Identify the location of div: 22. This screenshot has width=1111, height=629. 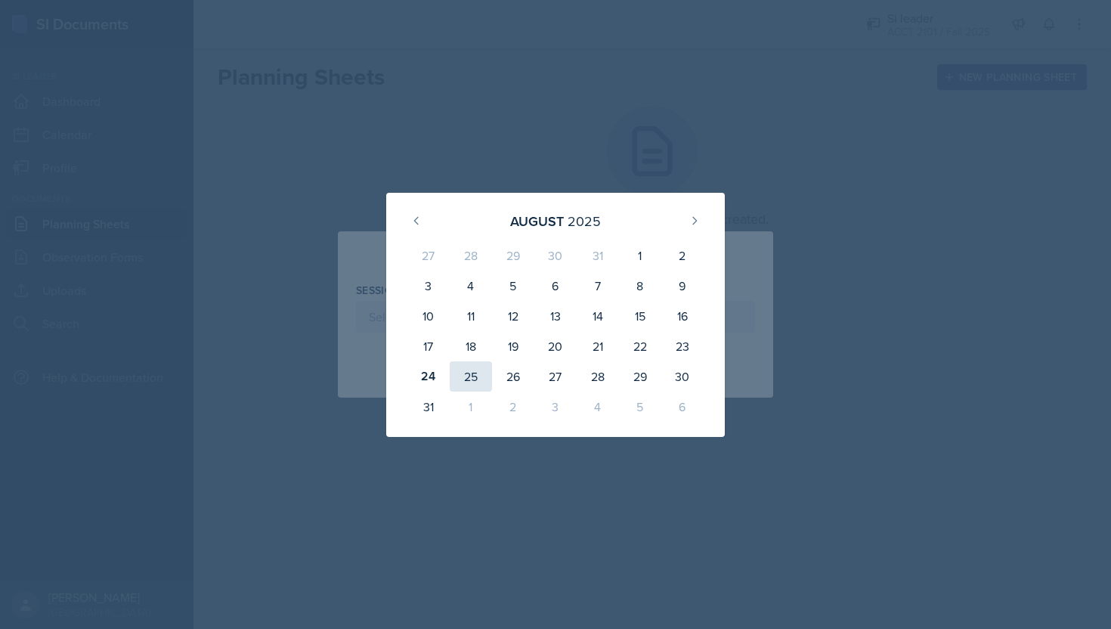
(640, 346).